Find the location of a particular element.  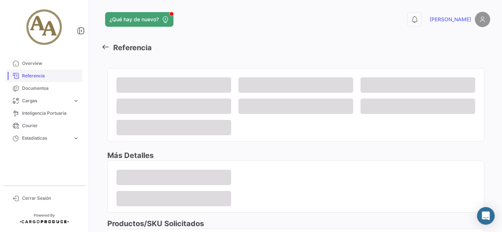

a: Overview is located at coordinates (44, 64).